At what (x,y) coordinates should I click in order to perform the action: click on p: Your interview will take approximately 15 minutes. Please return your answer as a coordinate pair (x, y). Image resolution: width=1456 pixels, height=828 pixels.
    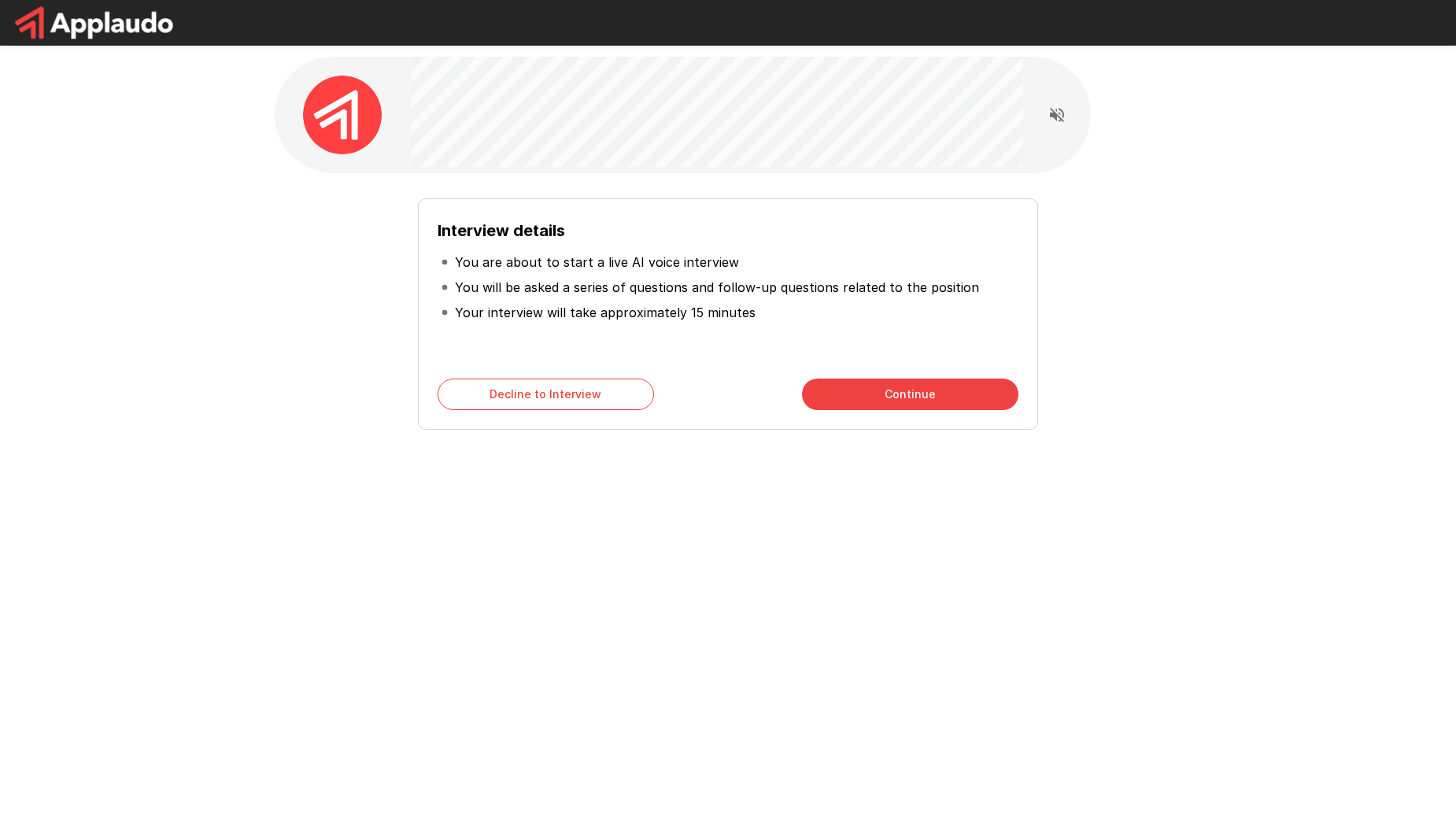
    Looking at the image, I should click on (606, 312).